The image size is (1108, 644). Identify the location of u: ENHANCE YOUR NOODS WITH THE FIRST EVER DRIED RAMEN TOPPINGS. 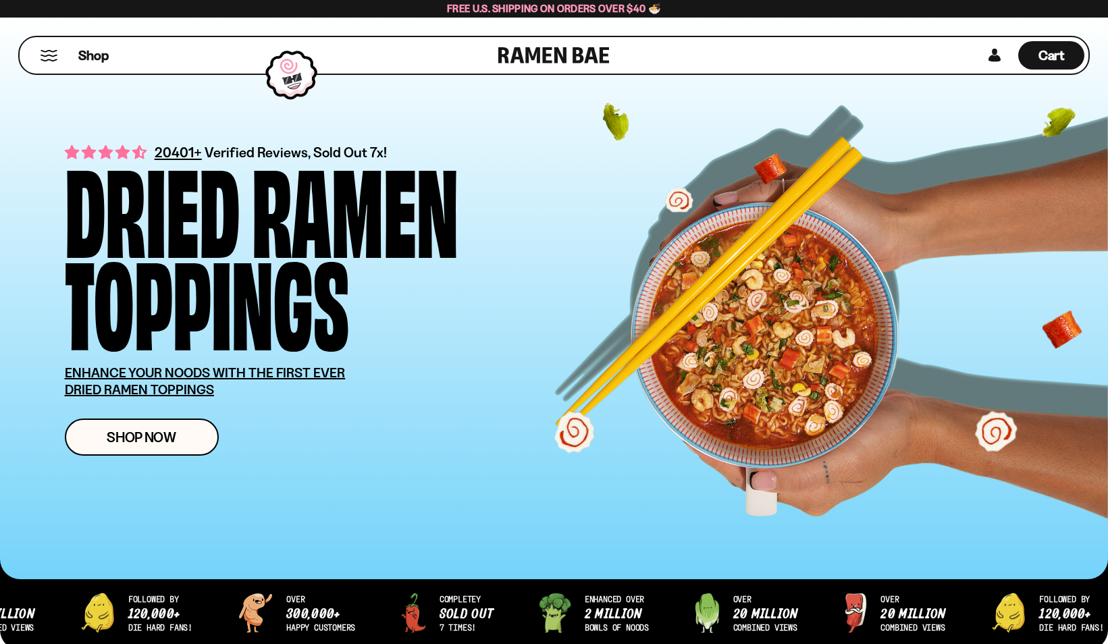
(205, 381).